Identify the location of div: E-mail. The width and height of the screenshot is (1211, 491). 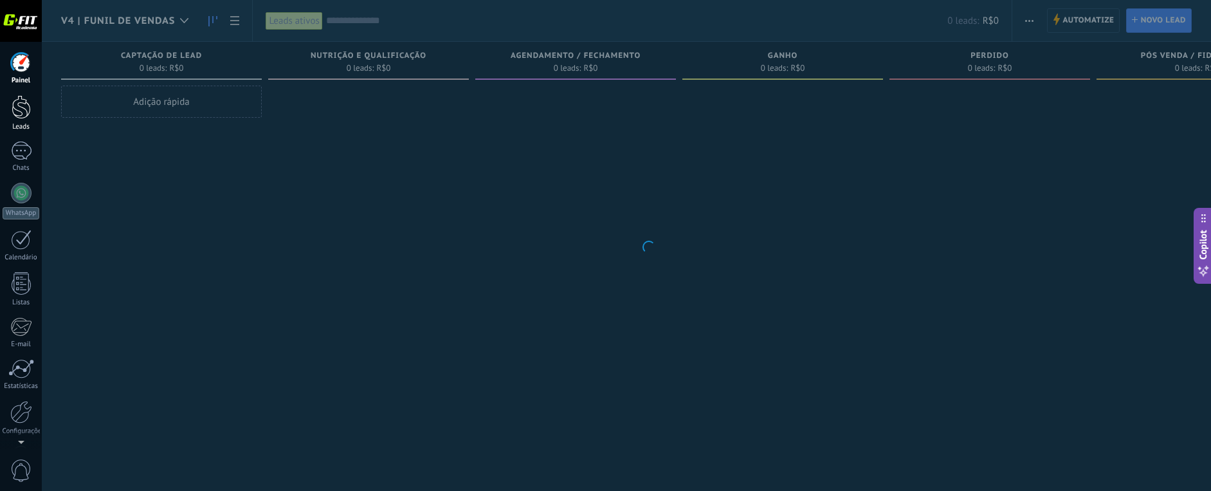
(21, 344).